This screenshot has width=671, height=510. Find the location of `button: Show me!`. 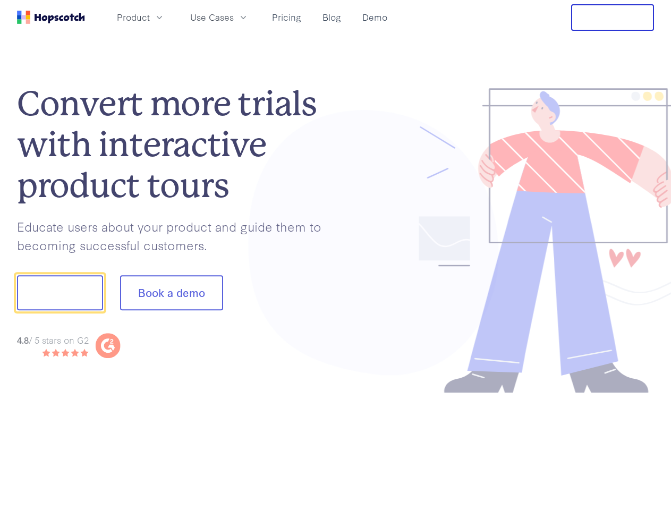

button: Show me! is located at coordinates (60, 293).